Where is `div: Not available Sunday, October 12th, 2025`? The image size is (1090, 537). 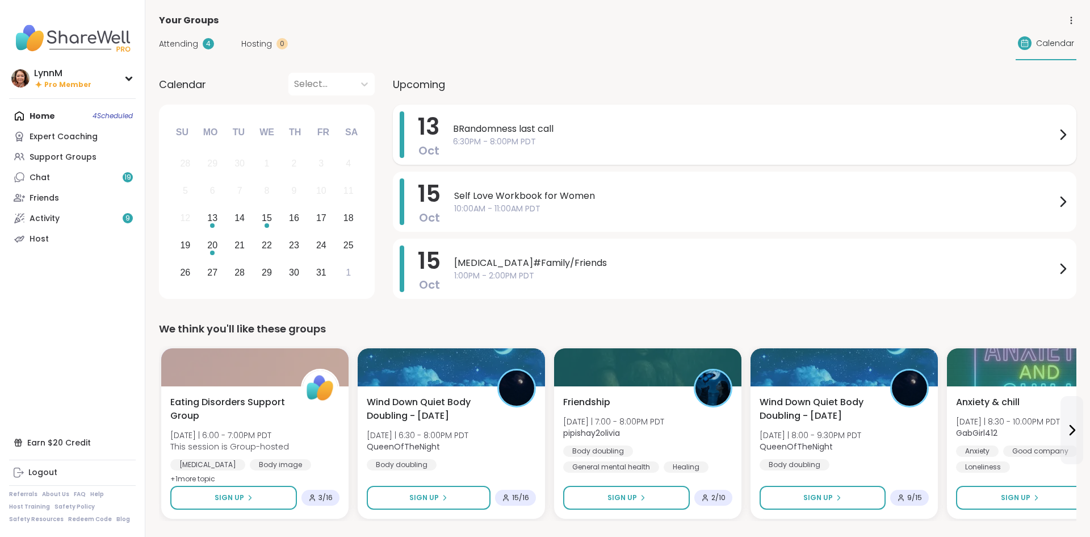
div: Not available Sunday, October 12th, 2025 is located at coordinates (185, 218).